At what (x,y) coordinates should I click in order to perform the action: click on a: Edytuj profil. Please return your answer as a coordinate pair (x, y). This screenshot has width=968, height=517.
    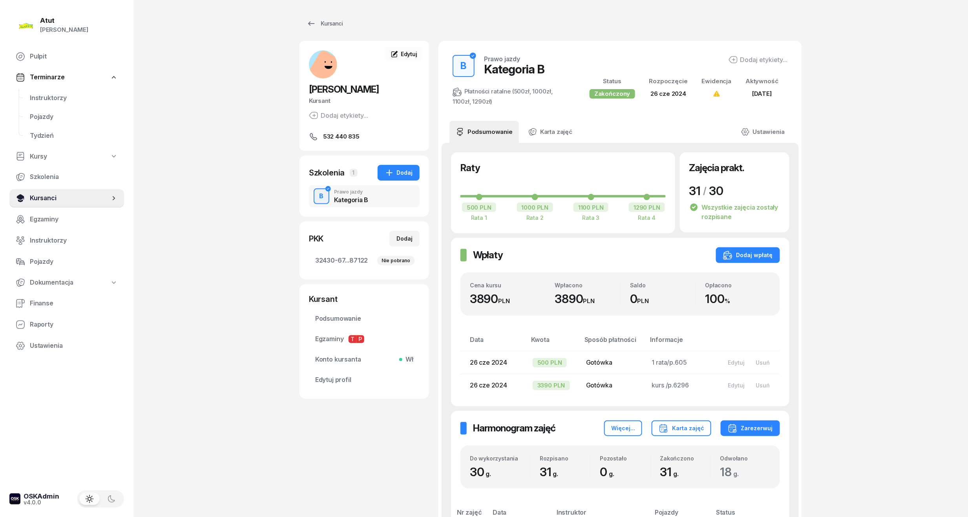
    Looking at the image, I should click on (364, 380).